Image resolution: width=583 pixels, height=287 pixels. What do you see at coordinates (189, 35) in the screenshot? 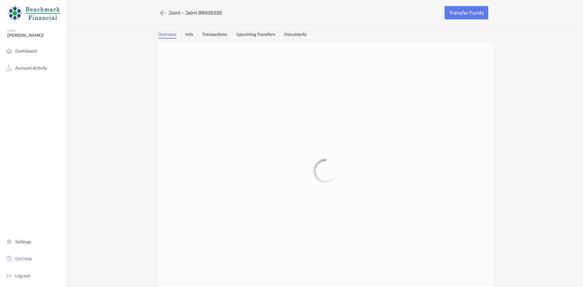
I see `a: Info` at bounding box center [189, 35].